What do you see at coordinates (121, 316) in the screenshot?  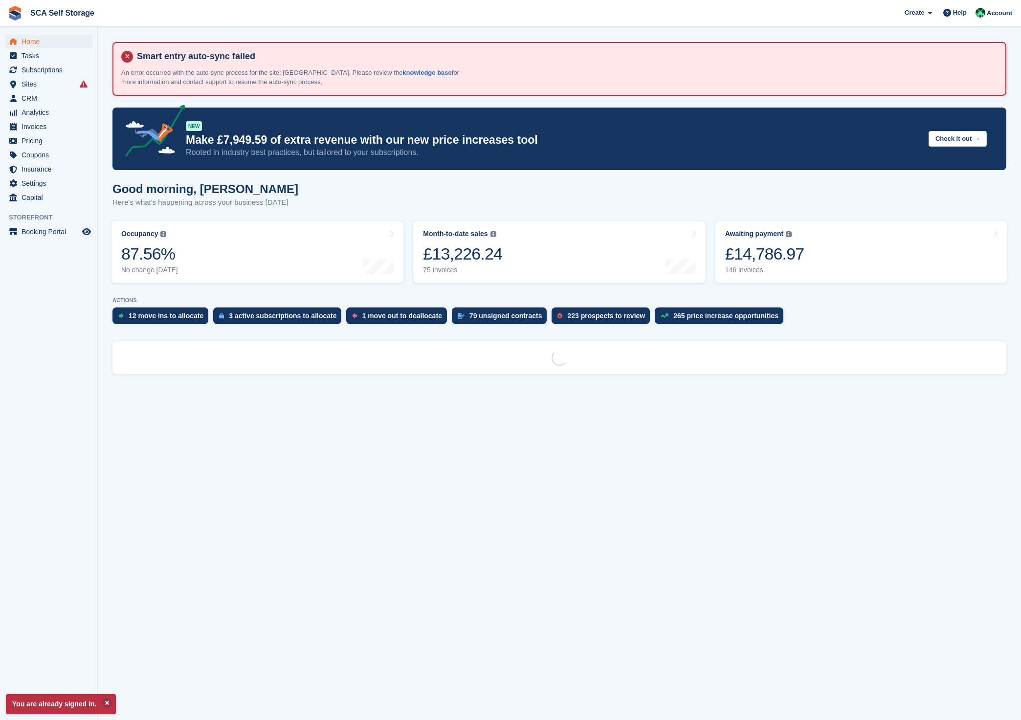 I see `img: move_ins_to_allocate_icon-fdf77a2bb77ea45bf5b3d319d69a93e2d87916cf1d5bf7949dd705db3b84f3ca.svg` at bounding box center [121, 316].